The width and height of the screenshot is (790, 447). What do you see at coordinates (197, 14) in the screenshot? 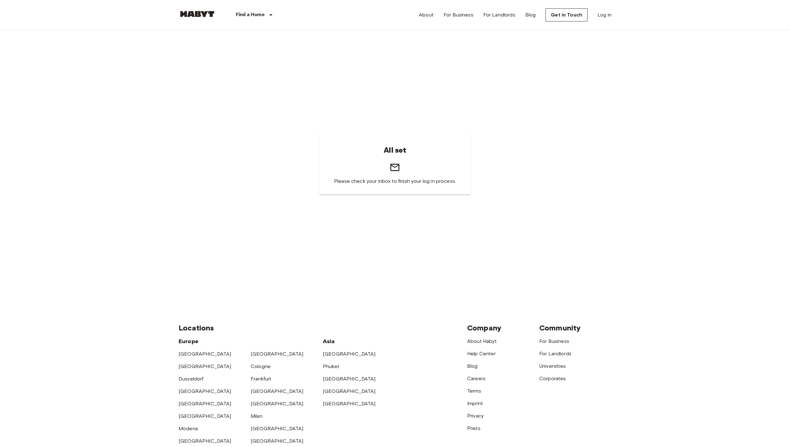
I see `img: Habyt` at bounding box center [197, 14].